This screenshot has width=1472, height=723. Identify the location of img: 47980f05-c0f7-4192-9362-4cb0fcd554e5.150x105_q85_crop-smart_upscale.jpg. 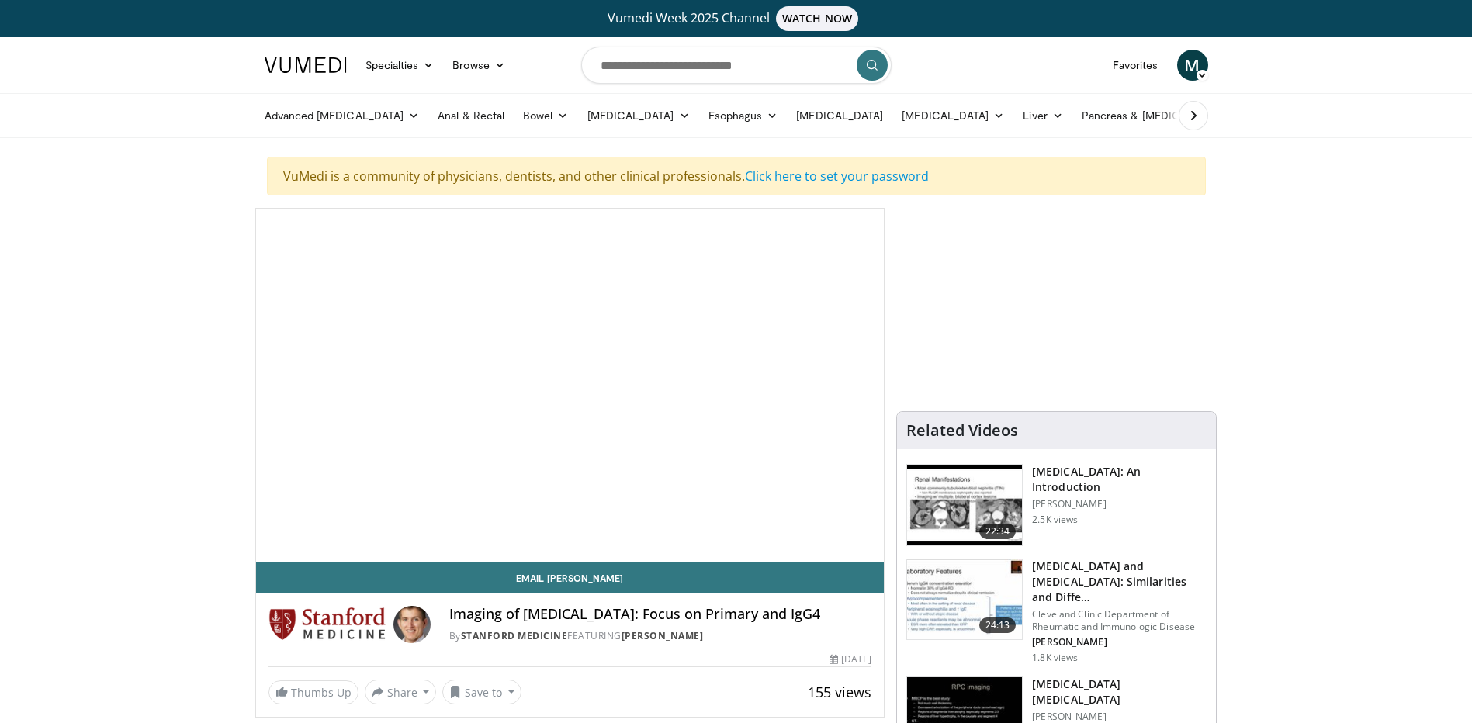
(964, 505).